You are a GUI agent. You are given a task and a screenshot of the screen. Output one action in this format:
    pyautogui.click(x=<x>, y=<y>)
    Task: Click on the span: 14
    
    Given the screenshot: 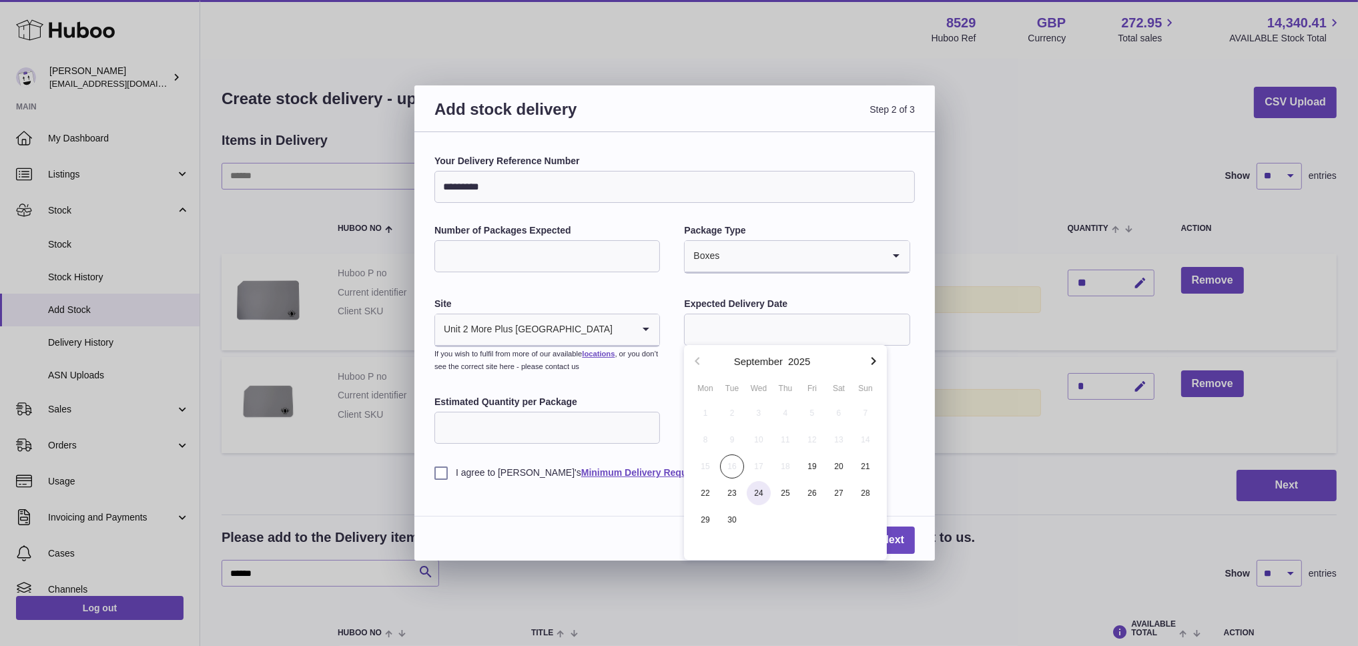 What is the action you would take?
    pyautogui.click(x=866, y=440)
    